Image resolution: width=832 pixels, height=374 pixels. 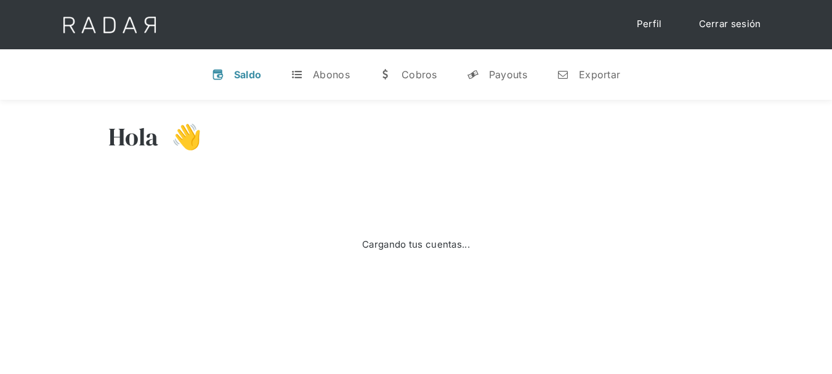 I want to click on div: Saldo, so click(x=248, y=75).